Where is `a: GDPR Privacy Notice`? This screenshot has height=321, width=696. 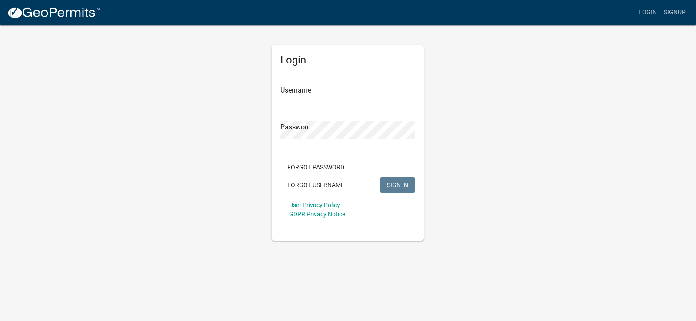 a: GDPR Privacy Notice is located at coordinates (317, 214).